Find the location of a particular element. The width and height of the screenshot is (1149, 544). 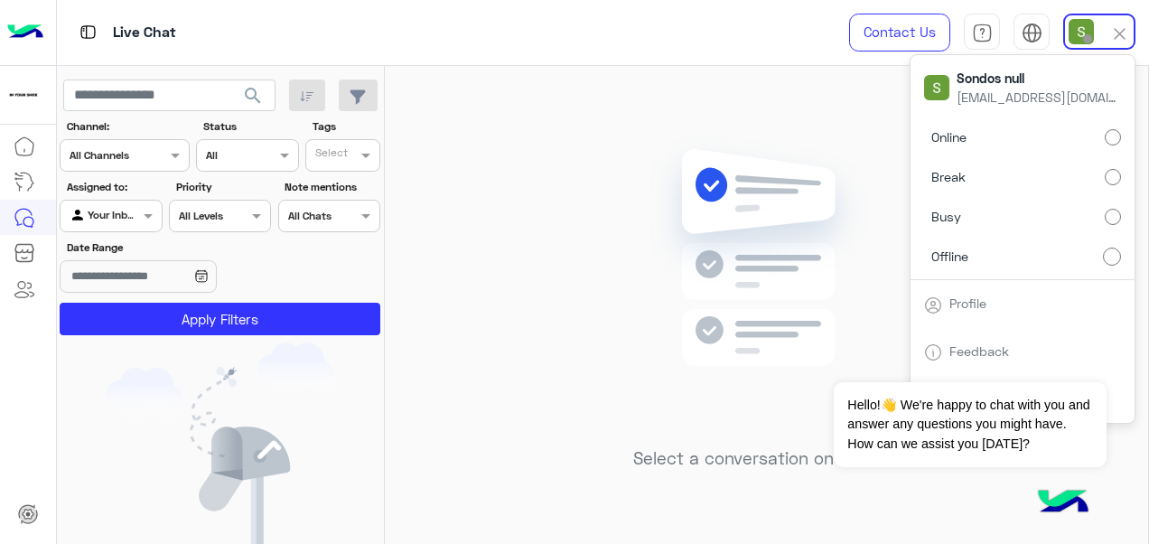

label: Date Range is located at coordinates (168, 248).